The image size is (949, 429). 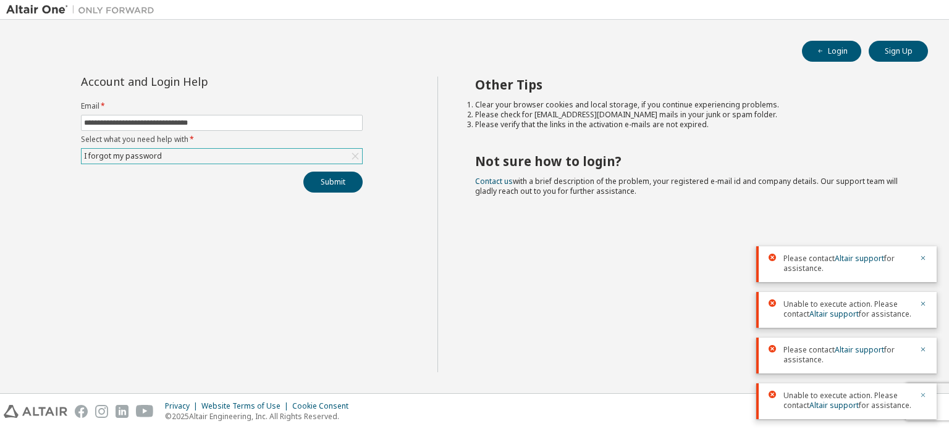 What do you see at coordinates (222, 140) in the screenshot?
I see `label: Select what you need help with` at bounding box center [222, 140].